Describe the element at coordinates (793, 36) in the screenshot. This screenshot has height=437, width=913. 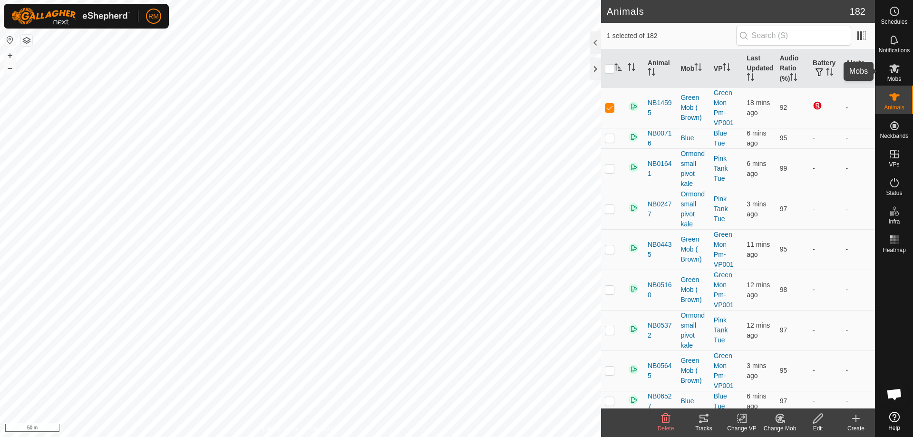
I see `input: Search (S)` at that location.